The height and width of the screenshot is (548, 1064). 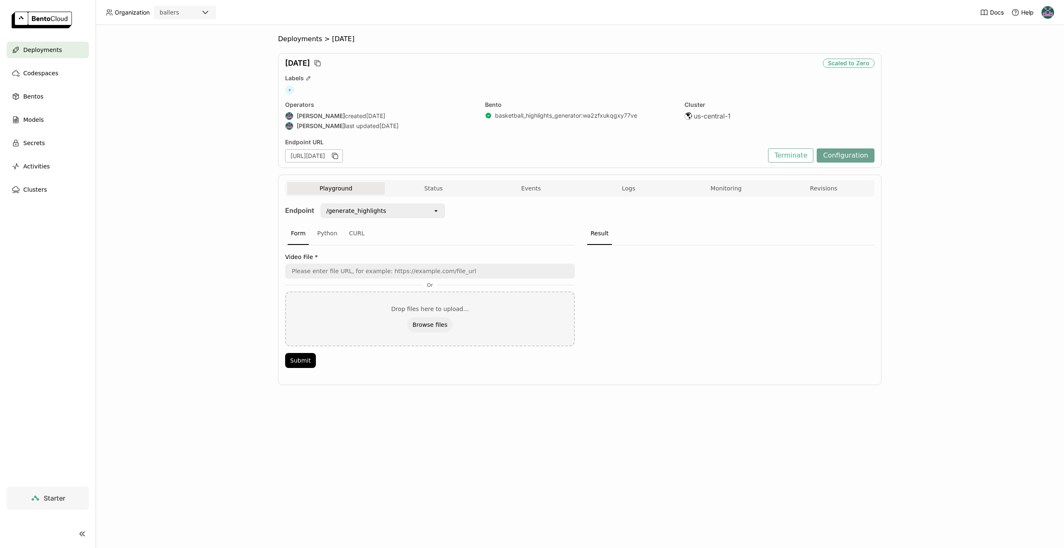 I want to click on span: Codespaces, so click(x=41, y=73).